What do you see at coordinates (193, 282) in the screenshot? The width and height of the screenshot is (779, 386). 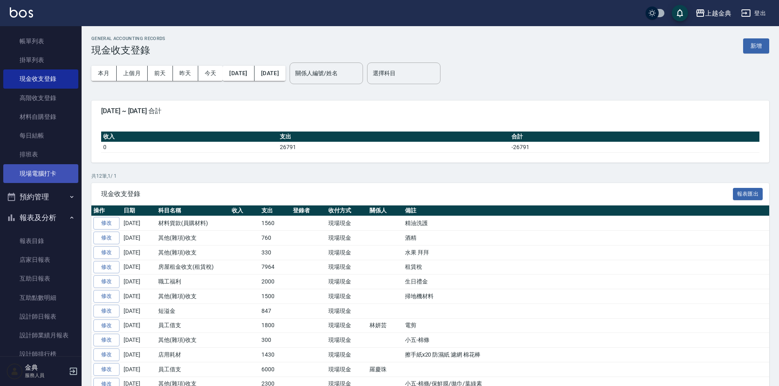 I see `td: 職工福利` at bounding box center [193, 282].